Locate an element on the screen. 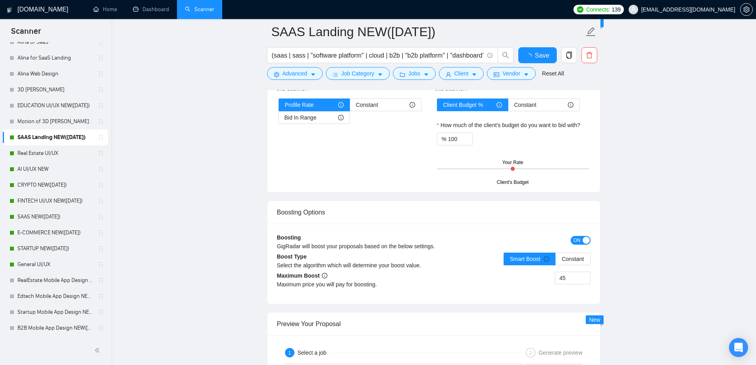  span: search is located at coordinates (506, 55).